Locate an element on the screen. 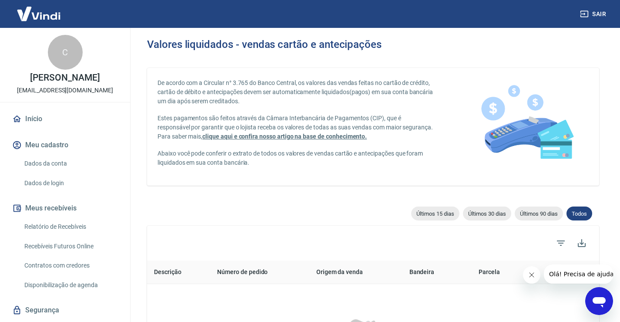 The image size is (620, 322). span: clique aqui e confira nosso artigo na base de conhecimento. is located at coordinates (285, 136).